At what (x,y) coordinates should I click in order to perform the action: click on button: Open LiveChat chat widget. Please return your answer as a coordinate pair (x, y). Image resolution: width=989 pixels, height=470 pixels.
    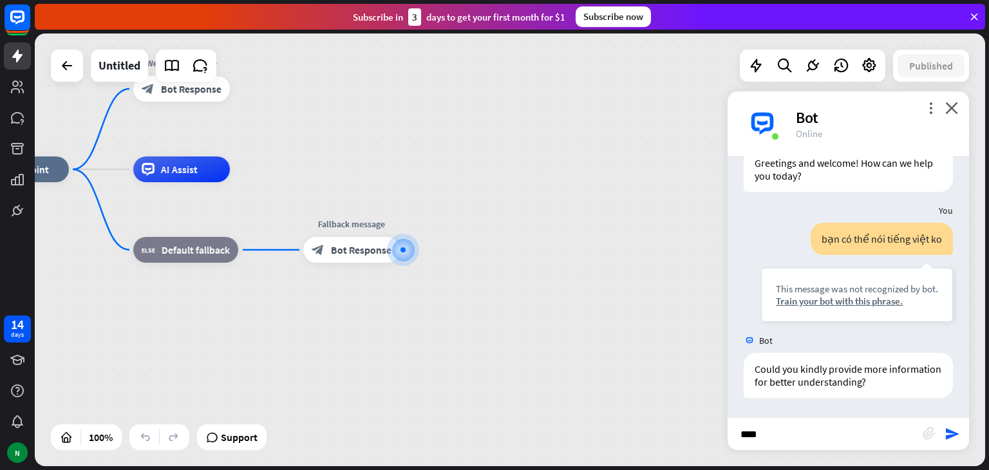
    Looking at the image, I should click on (30, 24).